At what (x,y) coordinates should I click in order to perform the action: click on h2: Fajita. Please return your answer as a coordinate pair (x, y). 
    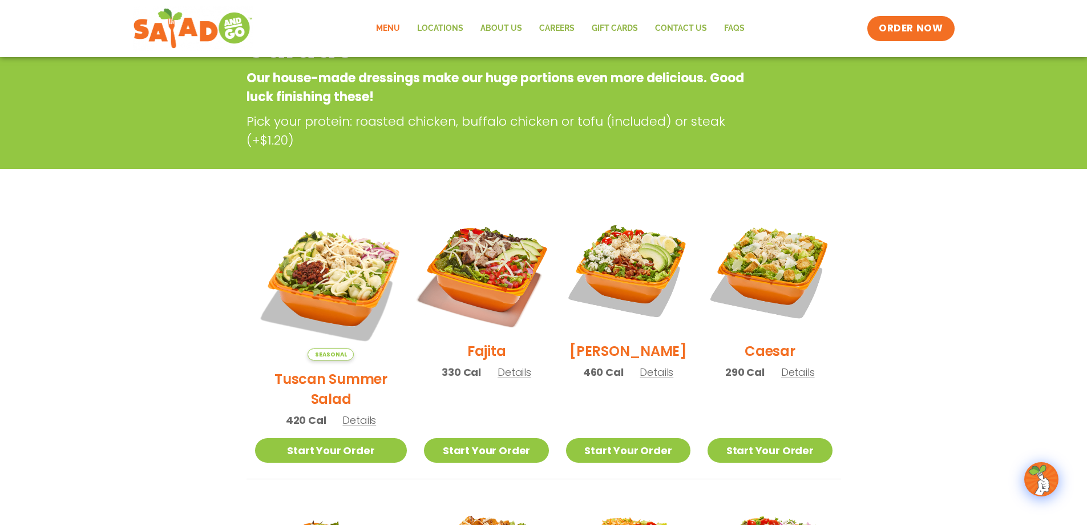
    Looking at the image, I should click on (487, 350).